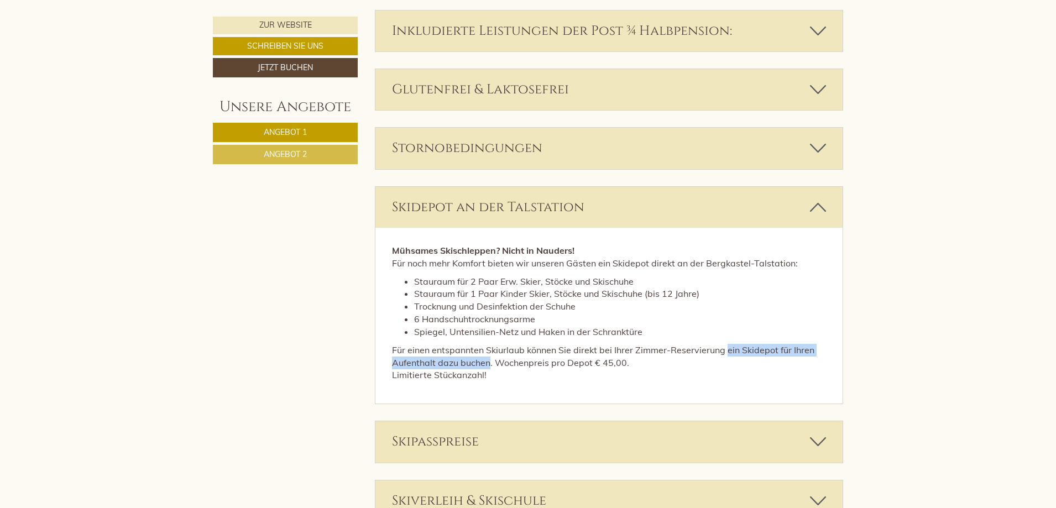 This screenshot has height=508, width=1056. Describe the element at coordinates (621, 319) in the screenshot. I see `li: 6 Handschuhtrocknungsarme` at that location.